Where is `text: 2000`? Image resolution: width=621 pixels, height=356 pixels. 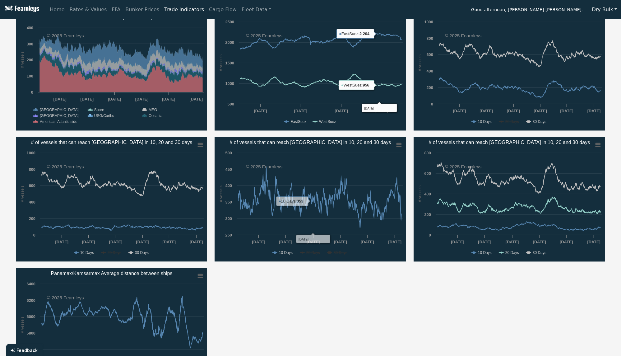
text: 2000 is located at coordinates (230, 42).